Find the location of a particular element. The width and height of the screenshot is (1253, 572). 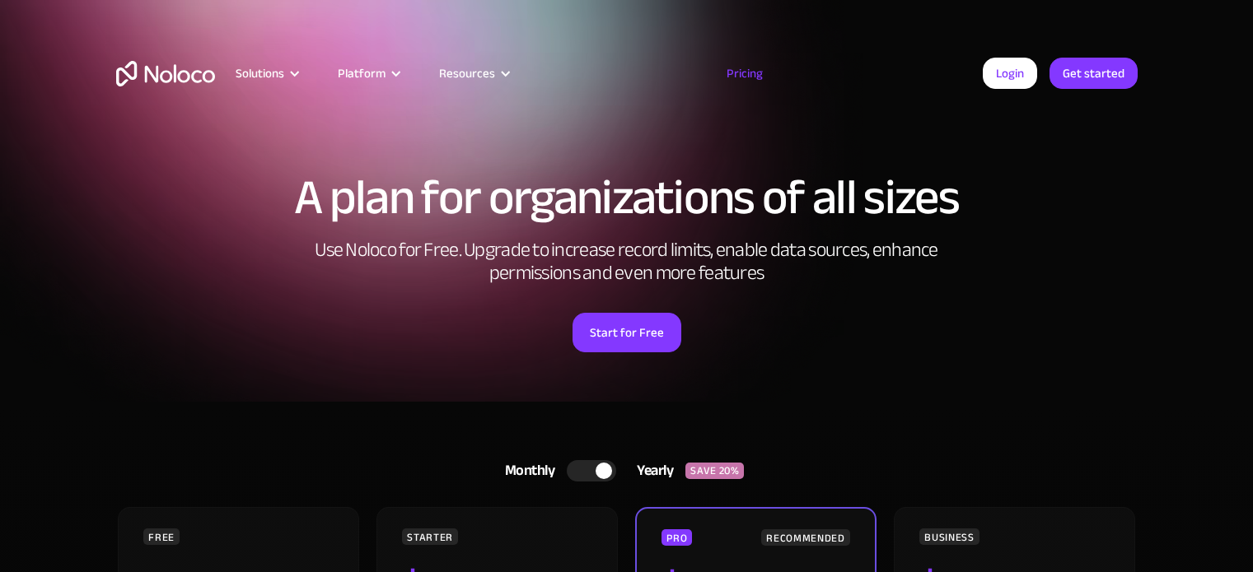

h2: Use Noloco for Free. Upgrade to increase record limits, enable data sources, enhance permissions ... is located at coordinates (627, 262).